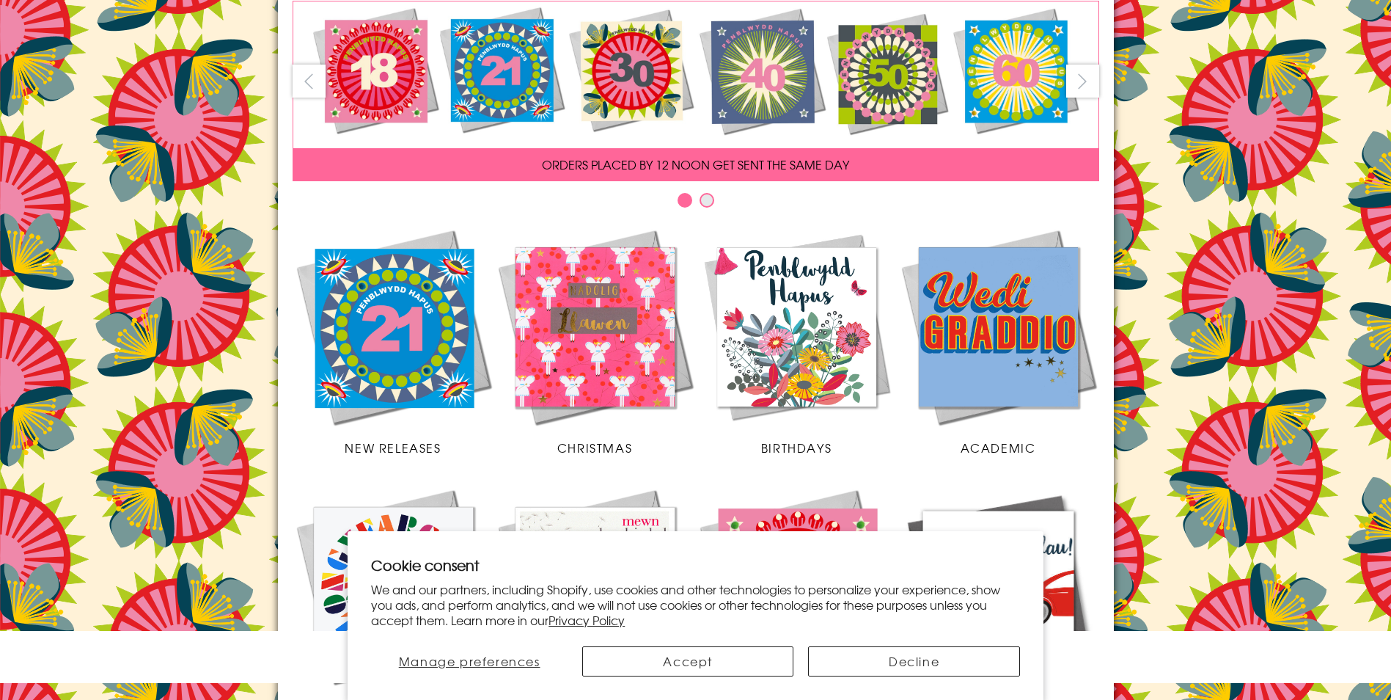 Image resolution: width=1391 pixels, height=700 pixels. I want to click on span: Christmas, so click(595, 447).